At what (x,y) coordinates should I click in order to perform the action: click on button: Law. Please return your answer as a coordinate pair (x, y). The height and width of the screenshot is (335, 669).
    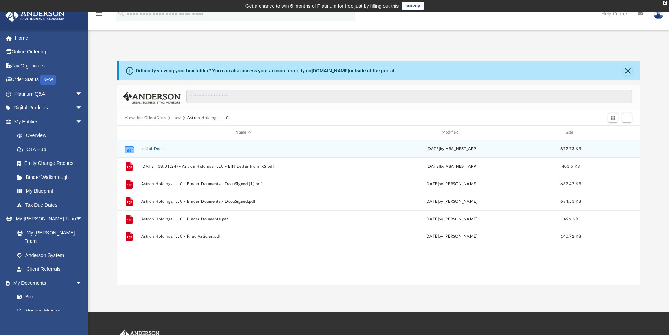
    Looking at the image, I should click on (176, 118).